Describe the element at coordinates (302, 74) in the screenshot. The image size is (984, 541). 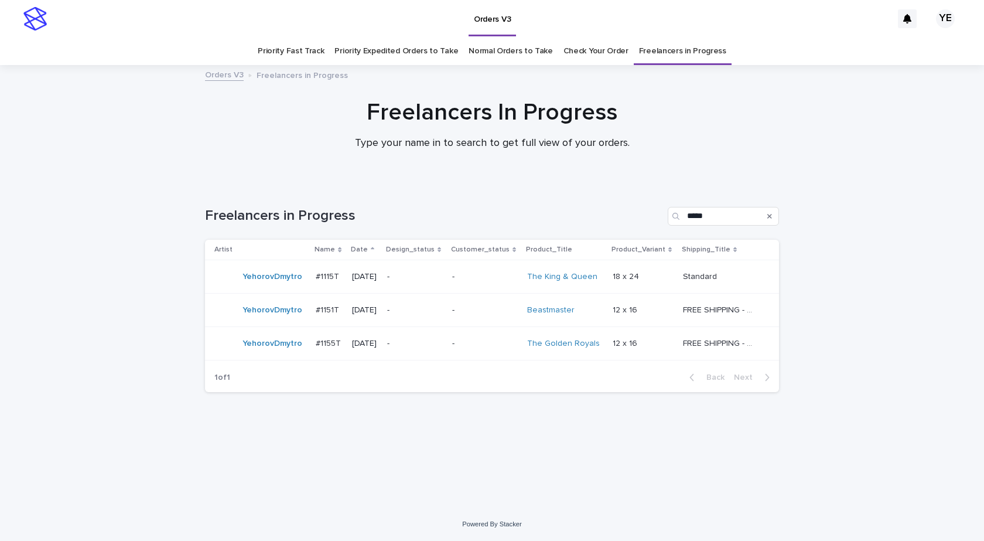
I see `p: Freelancers in Progress` at that location.